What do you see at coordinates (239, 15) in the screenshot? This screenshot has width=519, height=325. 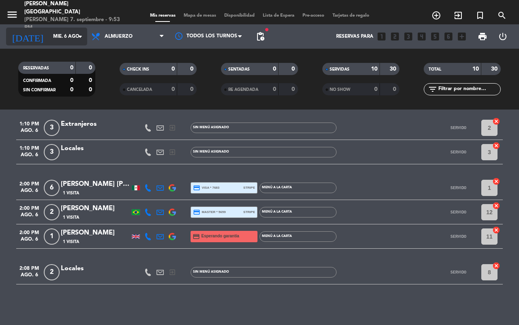 I see `span: Disponibilidad` at bounding box center [239, 15].